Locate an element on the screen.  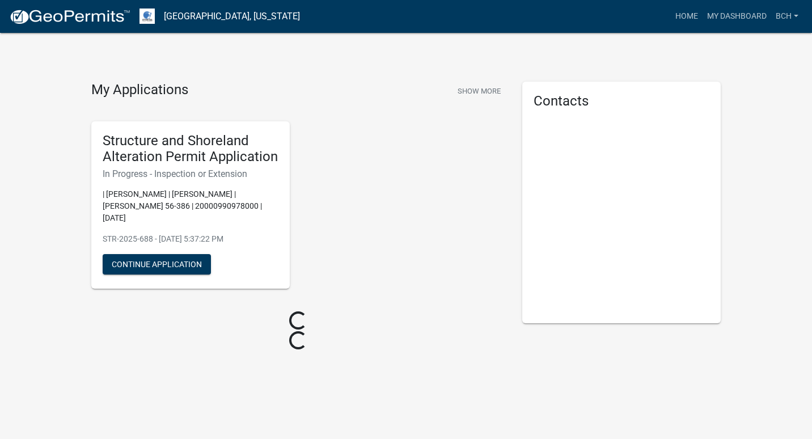
h5: Contacts is located at coordinates (621, 101).